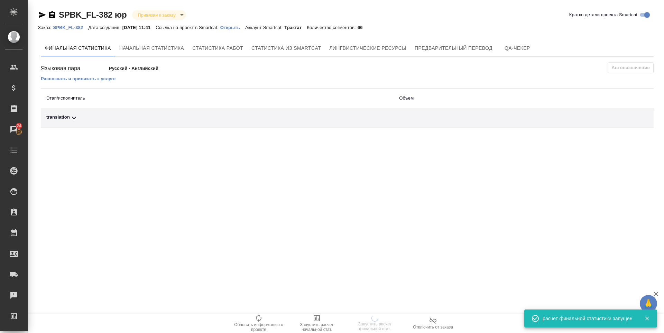 Image resolution: width=664 pixels, height=333 pixels. I want to click on span: Статистика из Smartcat, so click(286, 48).